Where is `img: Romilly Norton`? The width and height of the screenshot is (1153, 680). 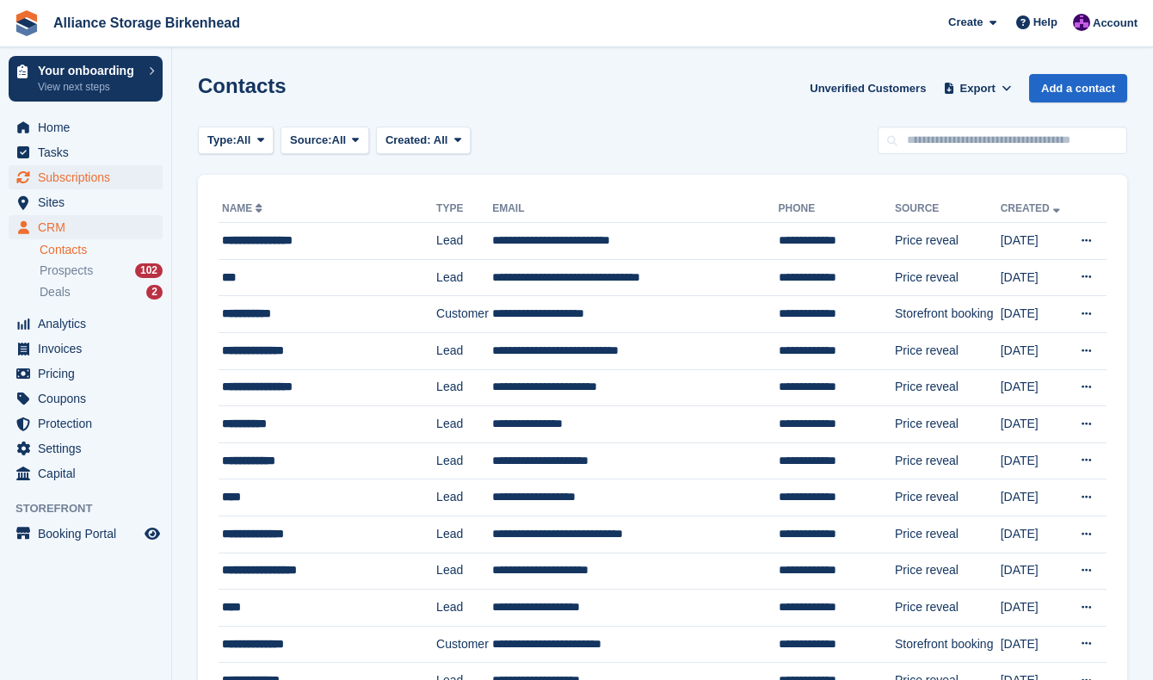 img: Romilly Norton is located at coordinates (1082, 22).